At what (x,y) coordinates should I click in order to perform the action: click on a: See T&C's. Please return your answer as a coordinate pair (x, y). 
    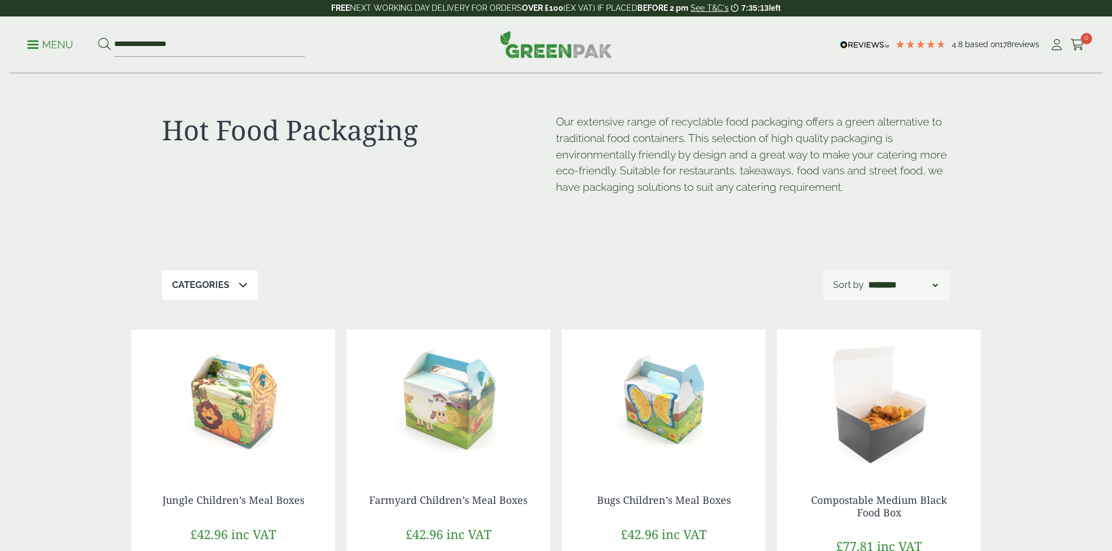
    Looking at the image, I should click on (710, 8).